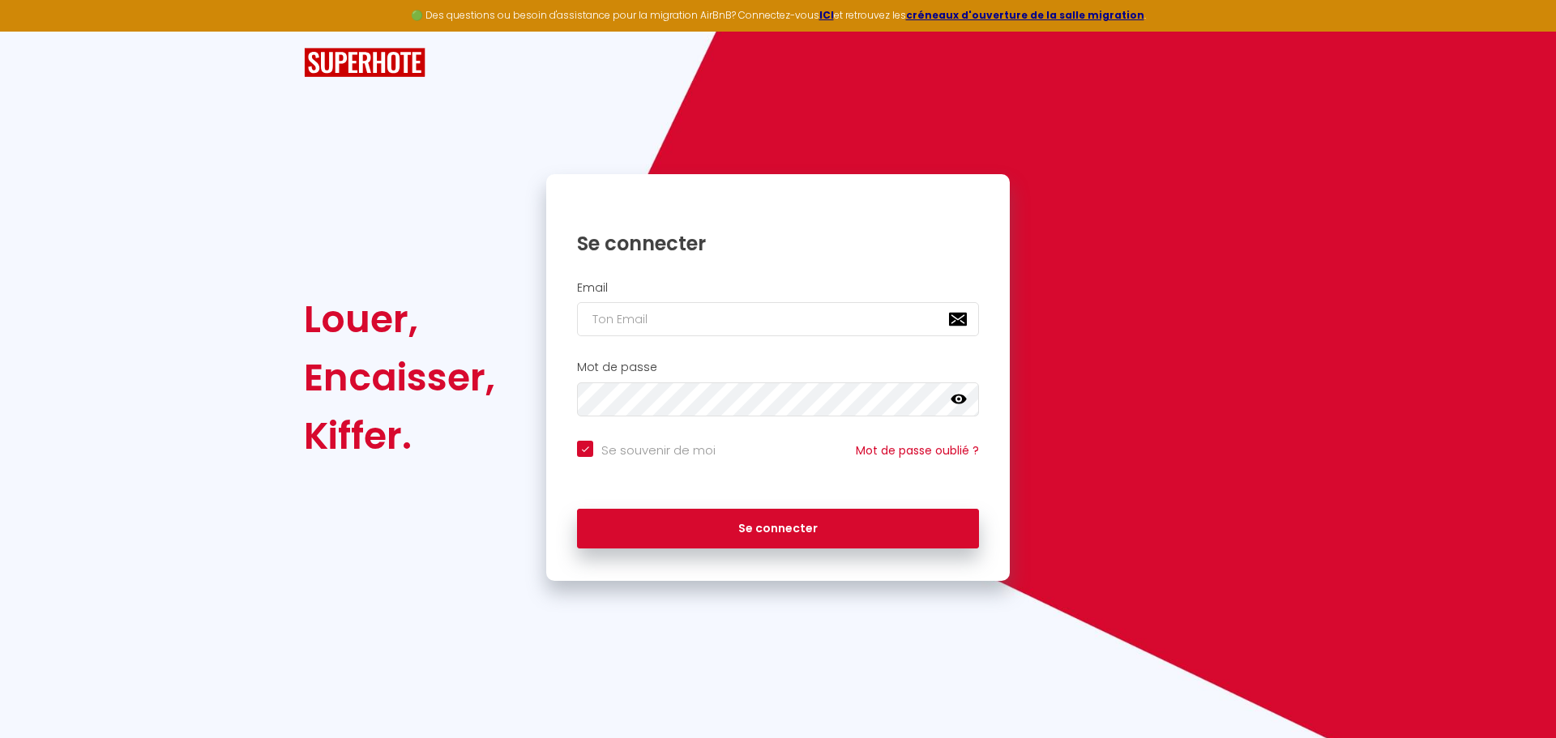 The image size is (1556, 738). Describe the element at coordinates (400, 319) in the screenshot. I see `div: Louer,` at that location.